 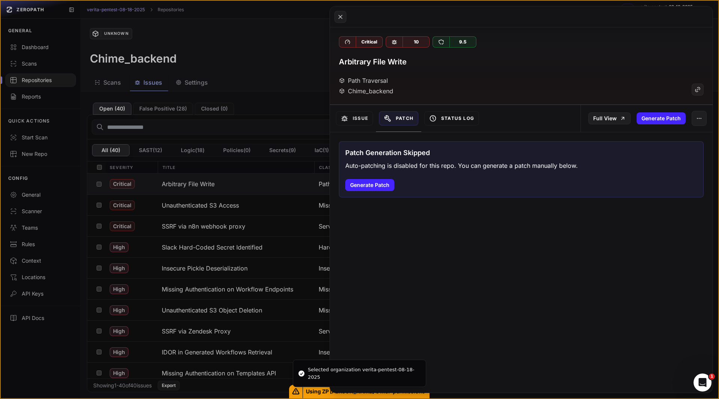 I want to click on button: Status Log, so click(x=452, y=118).